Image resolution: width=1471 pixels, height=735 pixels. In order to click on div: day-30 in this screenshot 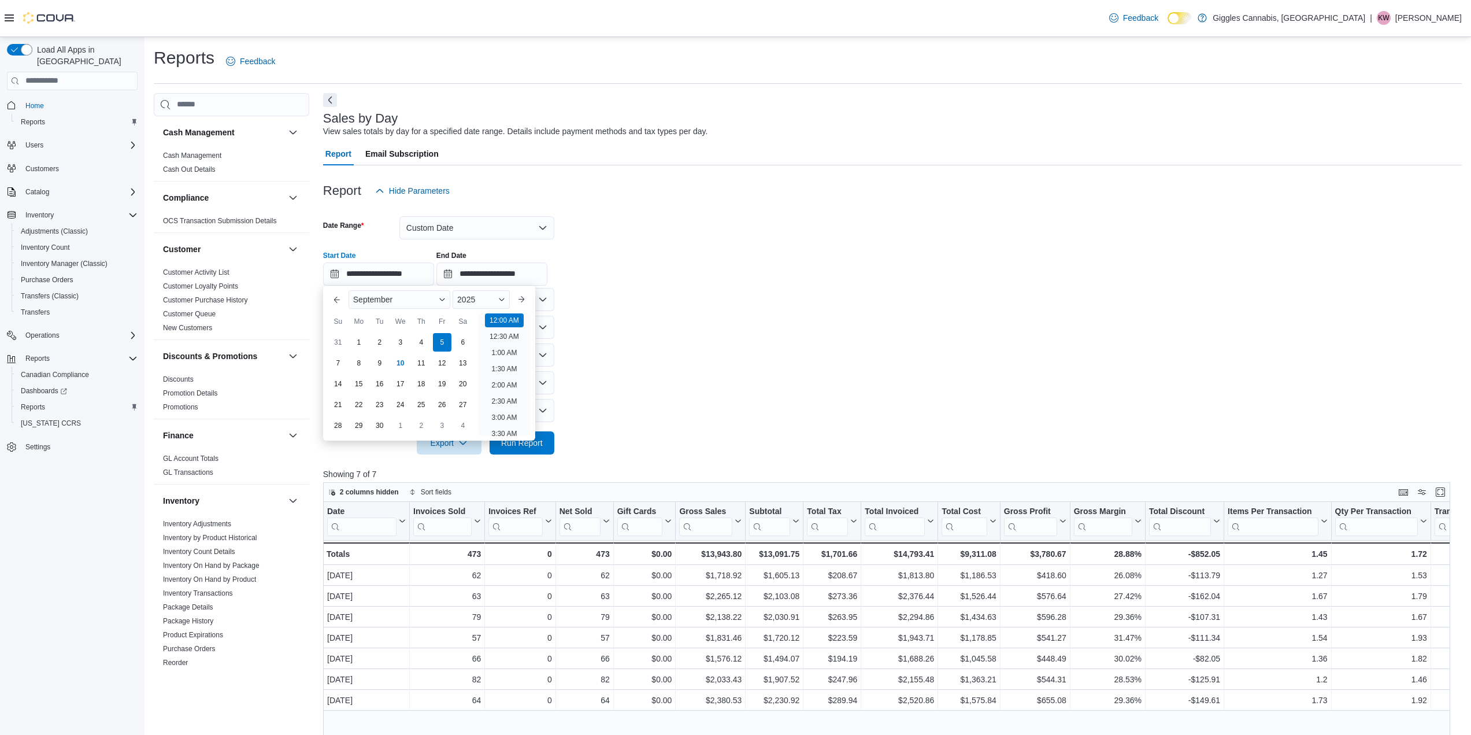, I will do `click(380, 425)`.